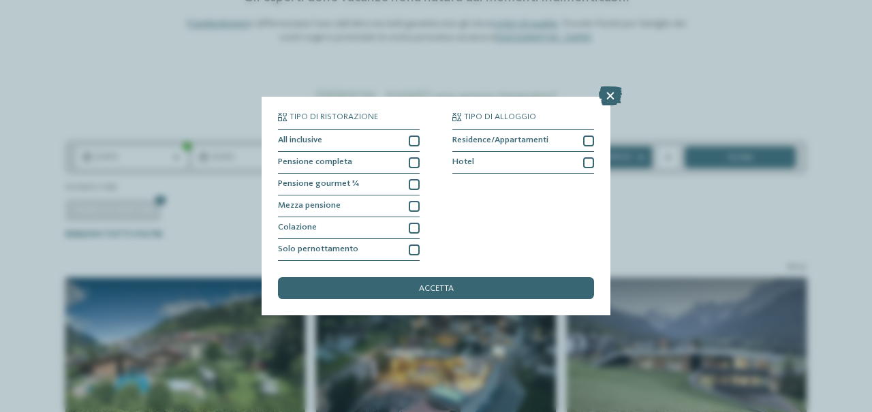 The image size is (872, 412). I want to click on span: Tipo di alloggio, so click(500, 117).